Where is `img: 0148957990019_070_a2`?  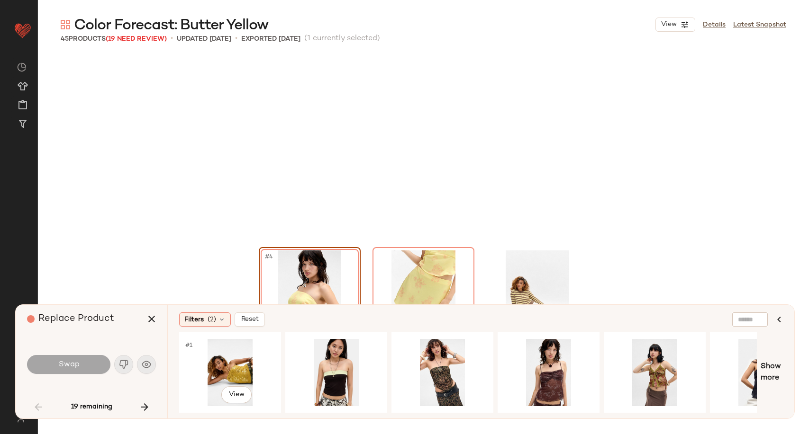
img: 0148957990019_070_a2 is located at coordinates (230, 373).